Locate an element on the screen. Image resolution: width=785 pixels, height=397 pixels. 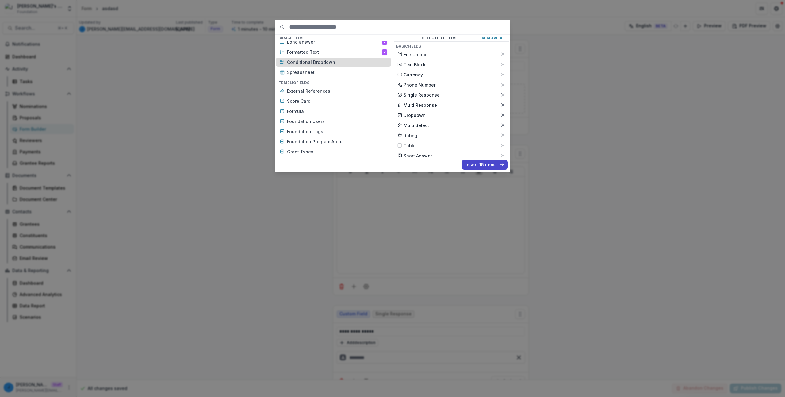
p: Foundation Users is located at coordinates (337, 121).